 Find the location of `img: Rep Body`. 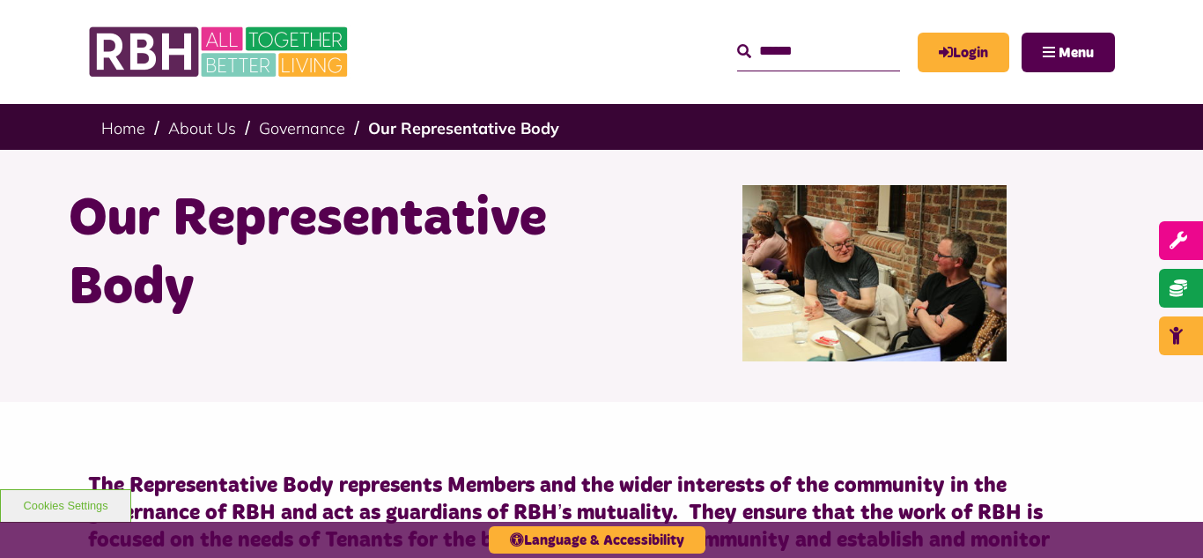

img: Rep Body is located at coordinates (875, 273).